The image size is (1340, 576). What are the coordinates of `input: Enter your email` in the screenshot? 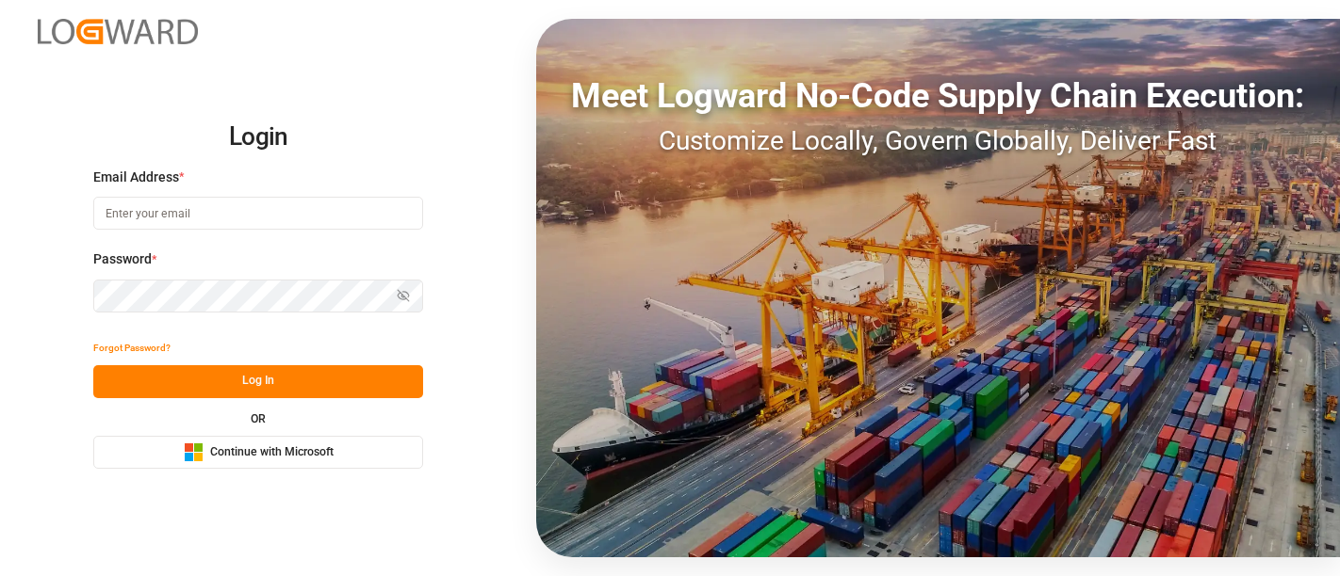 It's located at (258, 213).